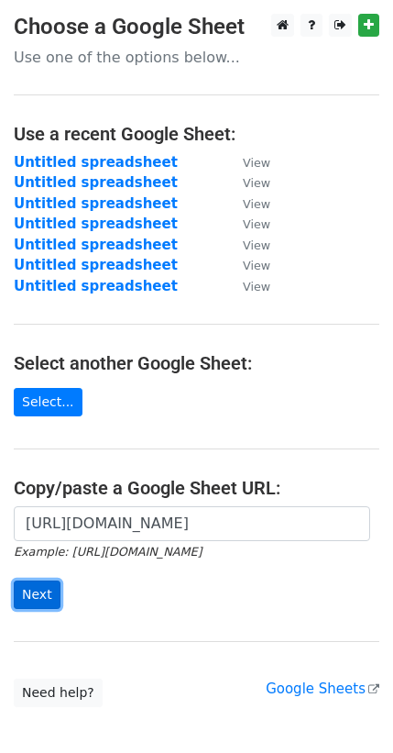 This screenshot has height=753, width=393. What do you see at coordinates (323, 689) in the screenshot?
I see `a: Google Sheets` at bounding box center [323, 689].